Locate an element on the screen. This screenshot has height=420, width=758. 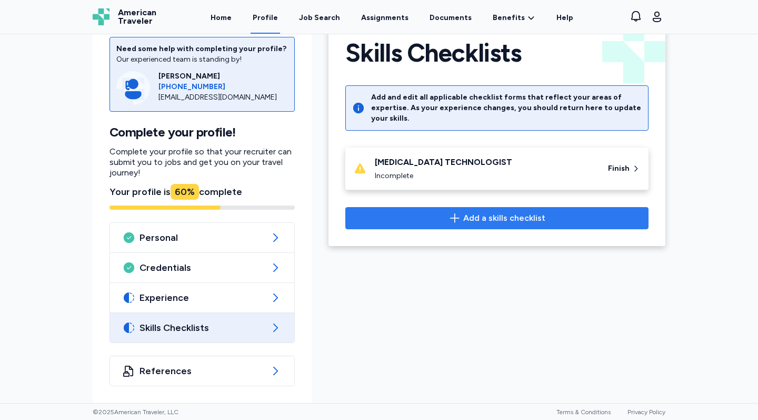
img: Logo is located at coordinates (101, 17).